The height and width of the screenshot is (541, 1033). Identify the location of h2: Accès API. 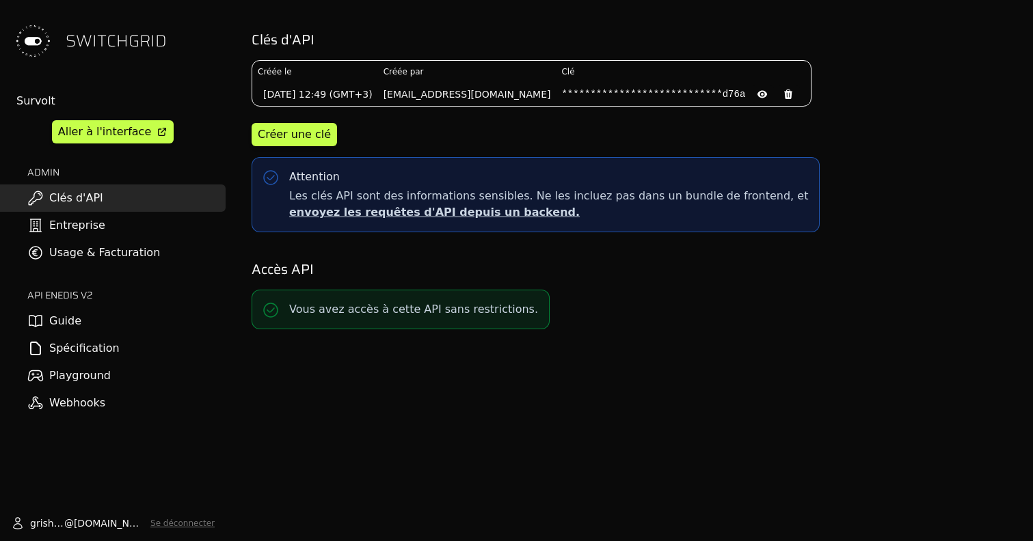
(632, 269).